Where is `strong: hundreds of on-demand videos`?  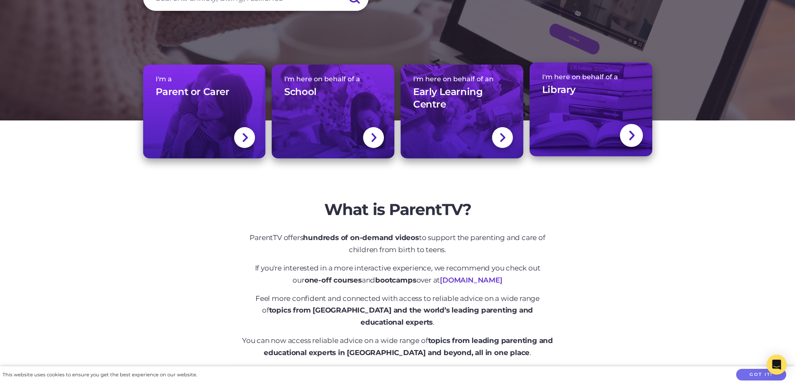 strong: hundreds of on-demand videos is located at coordinates (361, 238).